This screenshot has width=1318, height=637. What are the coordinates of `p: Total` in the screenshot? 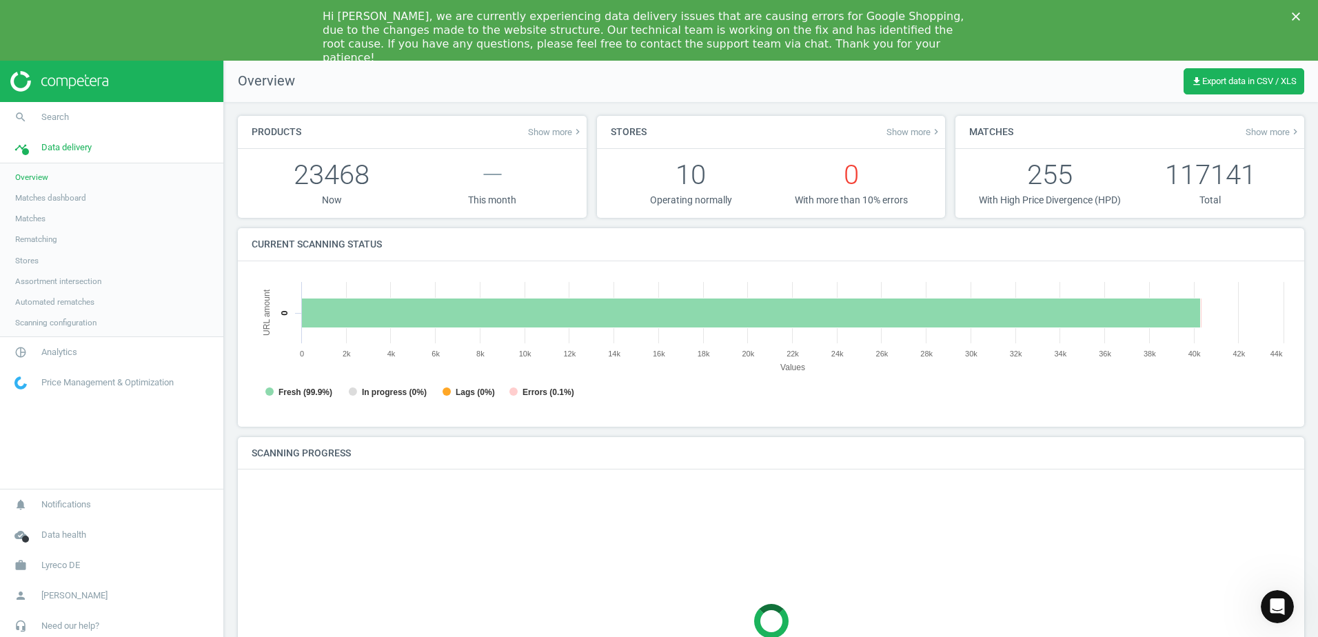 It's located at (1210, 200).